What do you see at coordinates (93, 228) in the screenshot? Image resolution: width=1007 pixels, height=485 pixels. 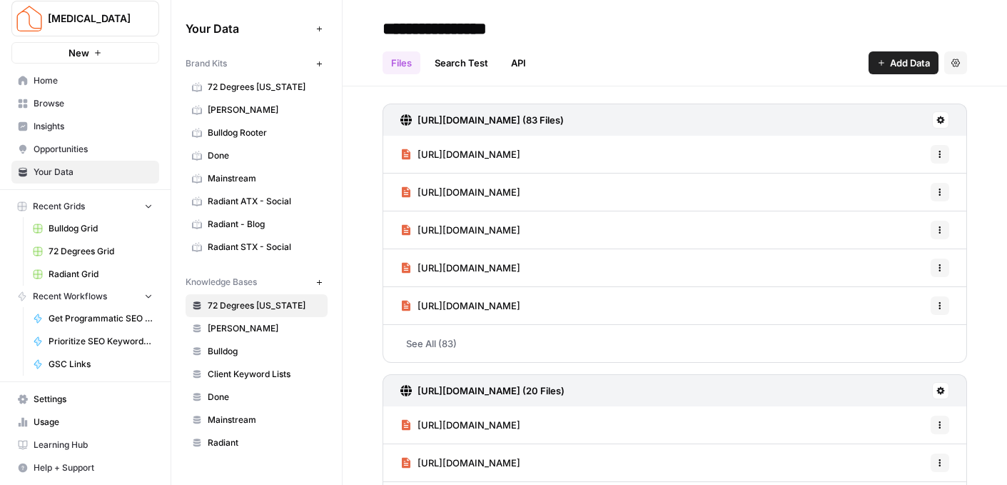 I see `a: Bulldog Grid` at bounding box center [93, 228].